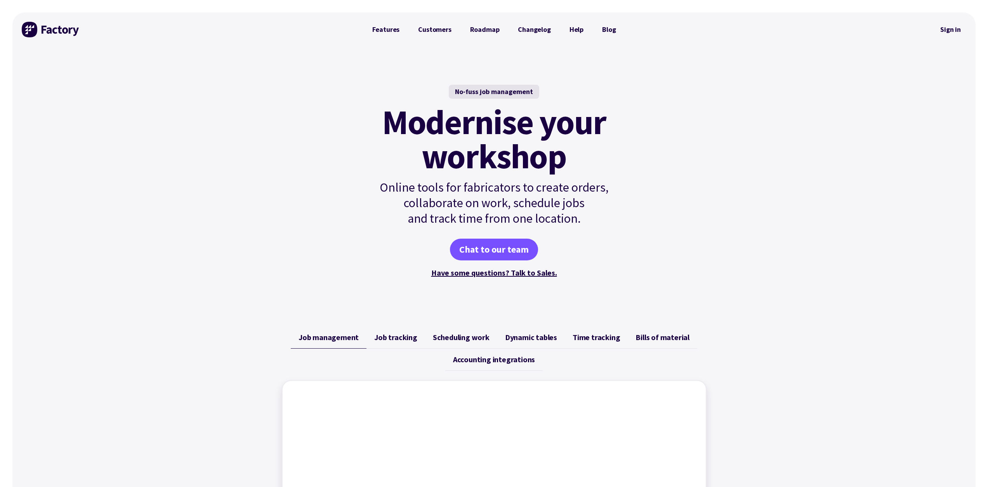 The height and width of the screenshot is (487, 988). I want to click on span: Bills of material, so click(663, 337).